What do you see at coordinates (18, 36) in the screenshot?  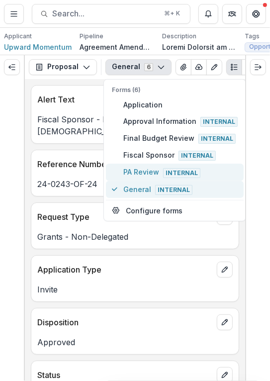 I see `p: Applicant` at bounding box center [18, 36].